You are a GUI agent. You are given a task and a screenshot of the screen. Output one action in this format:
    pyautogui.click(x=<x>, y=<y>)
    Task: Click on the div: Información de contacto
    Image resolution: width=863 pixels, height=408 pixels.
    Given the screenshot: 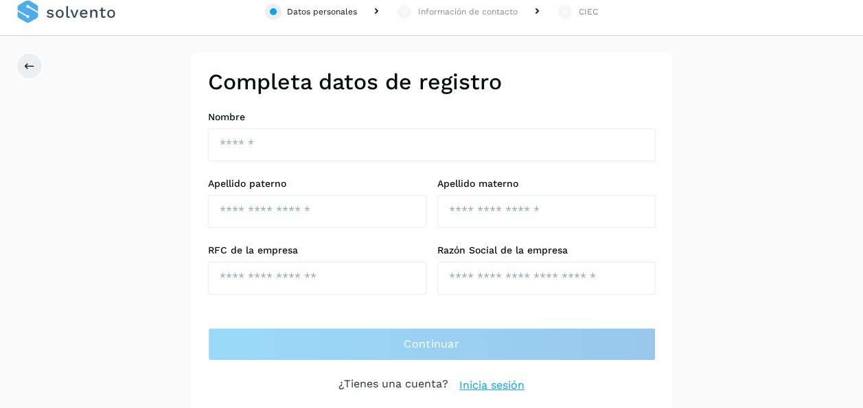 What is the action you would take?
    pyautogui.click(x=468, y=12)
    